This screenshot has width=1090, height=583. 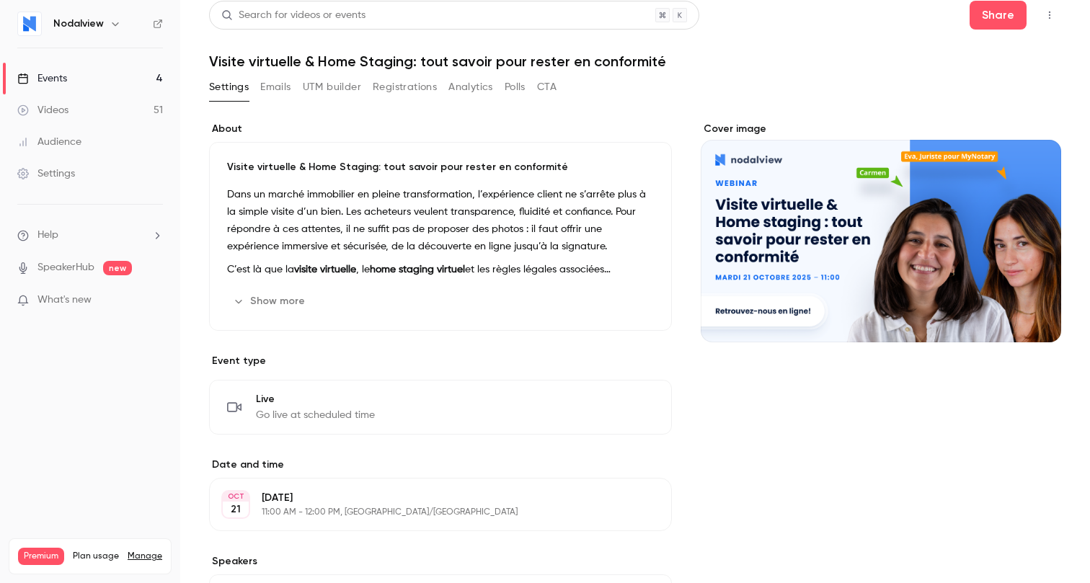 I want to click on button: Share, so click(x=998, y=15).